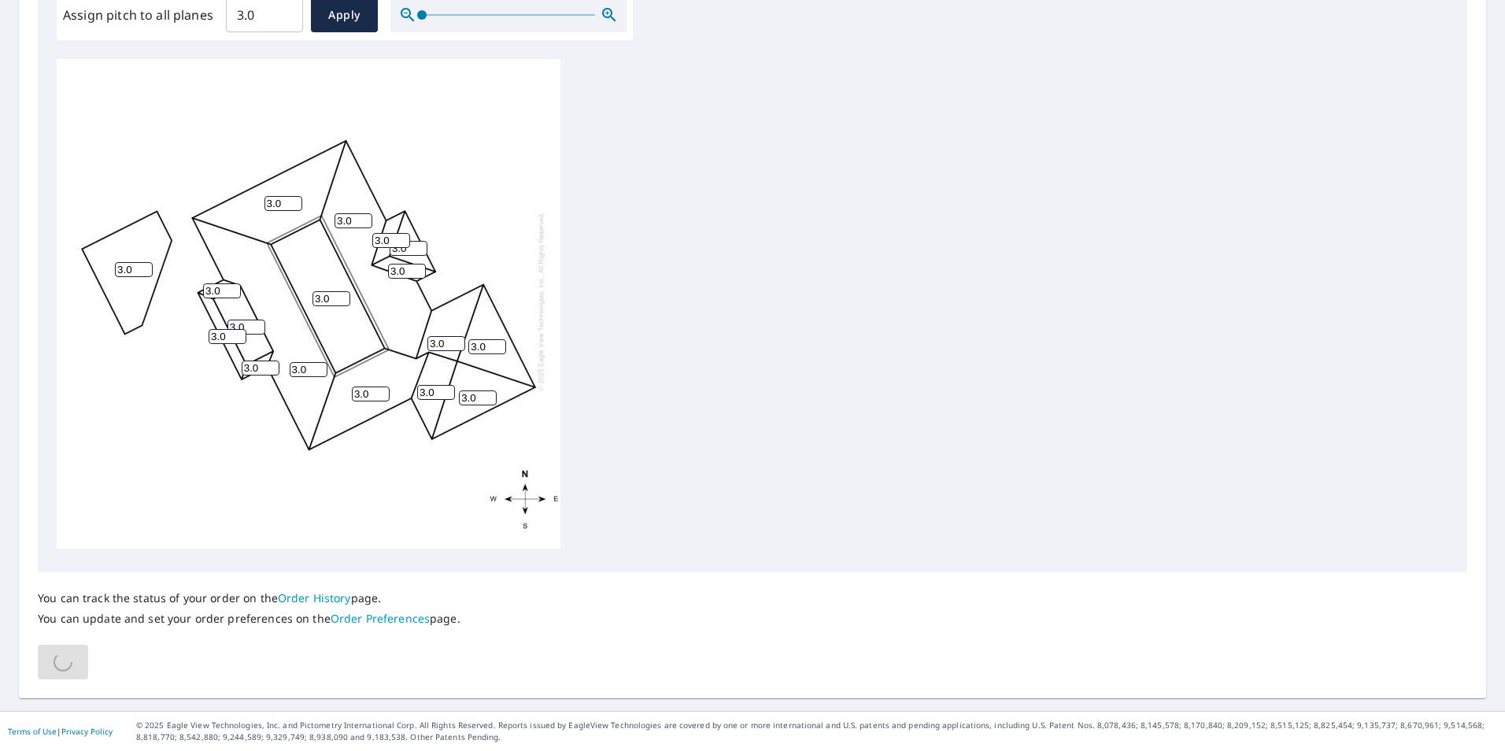  I want to click on a: Terms of Use, so click(32, 731).